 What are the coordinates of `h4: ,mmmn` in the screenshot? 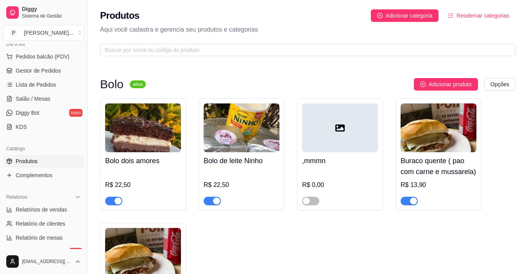 It's located at (340, 161).